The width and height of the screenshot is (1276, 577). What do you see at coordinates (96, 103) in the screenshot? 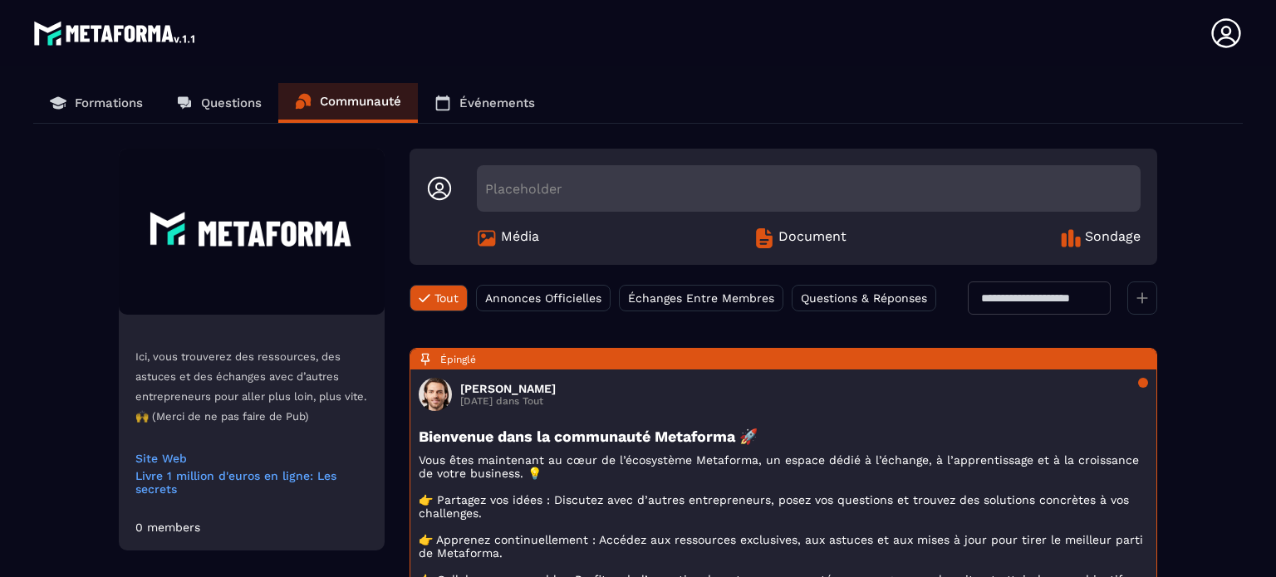
I see `a: Formations` at bounding box center [96, 103].